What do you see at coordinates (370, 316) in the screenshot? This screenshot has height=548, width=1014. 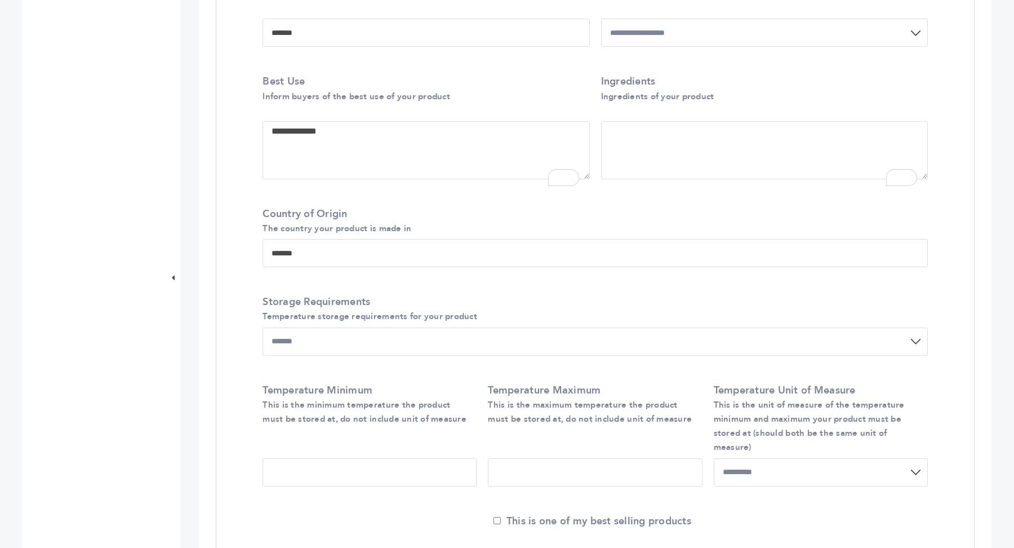 I see `small: Temperature storage requirements for your product` at bounding box center [370, 316].